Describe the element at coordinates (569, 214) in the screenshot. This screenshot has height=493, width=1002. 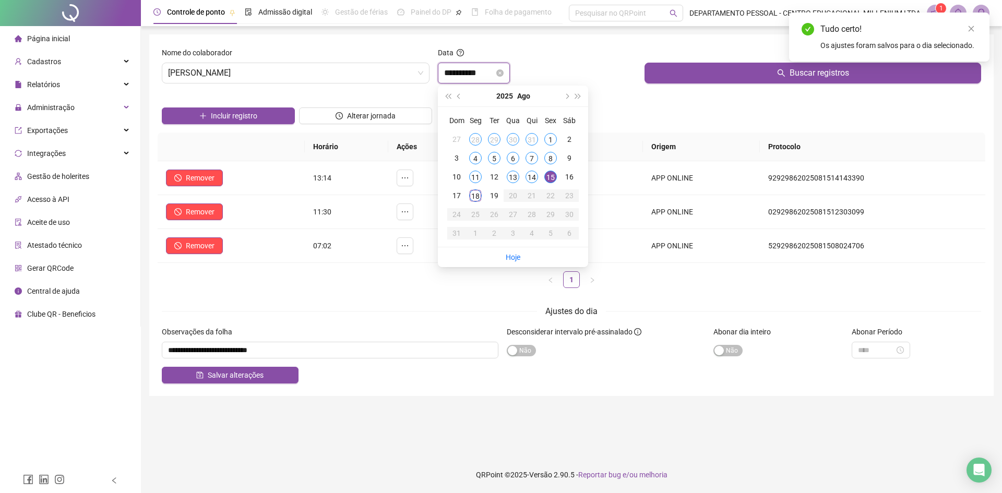
I see `div: 30` at that location.